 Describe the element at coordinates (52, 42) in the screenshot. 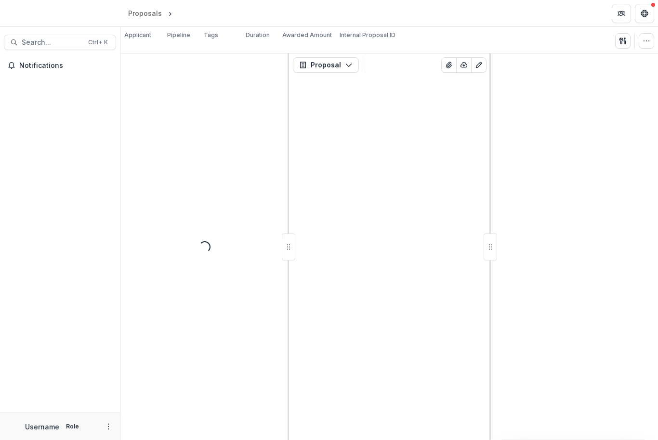

I see `span: Search...` at that location.